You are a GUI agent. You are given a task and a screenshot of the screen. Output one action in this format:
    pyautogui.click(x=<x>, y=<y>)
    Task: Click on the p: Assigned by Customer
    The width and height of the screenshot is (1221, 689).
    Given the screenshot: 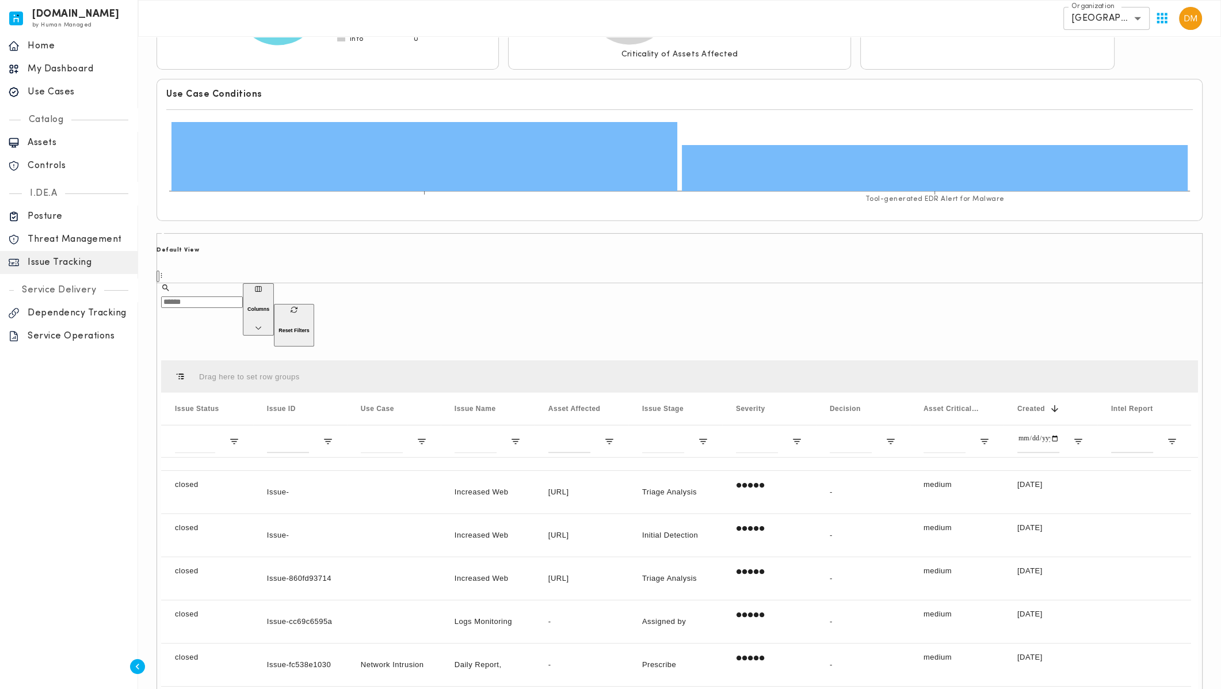 What is the action you would take?
    pyautogui.click(x=675, y=635)
    